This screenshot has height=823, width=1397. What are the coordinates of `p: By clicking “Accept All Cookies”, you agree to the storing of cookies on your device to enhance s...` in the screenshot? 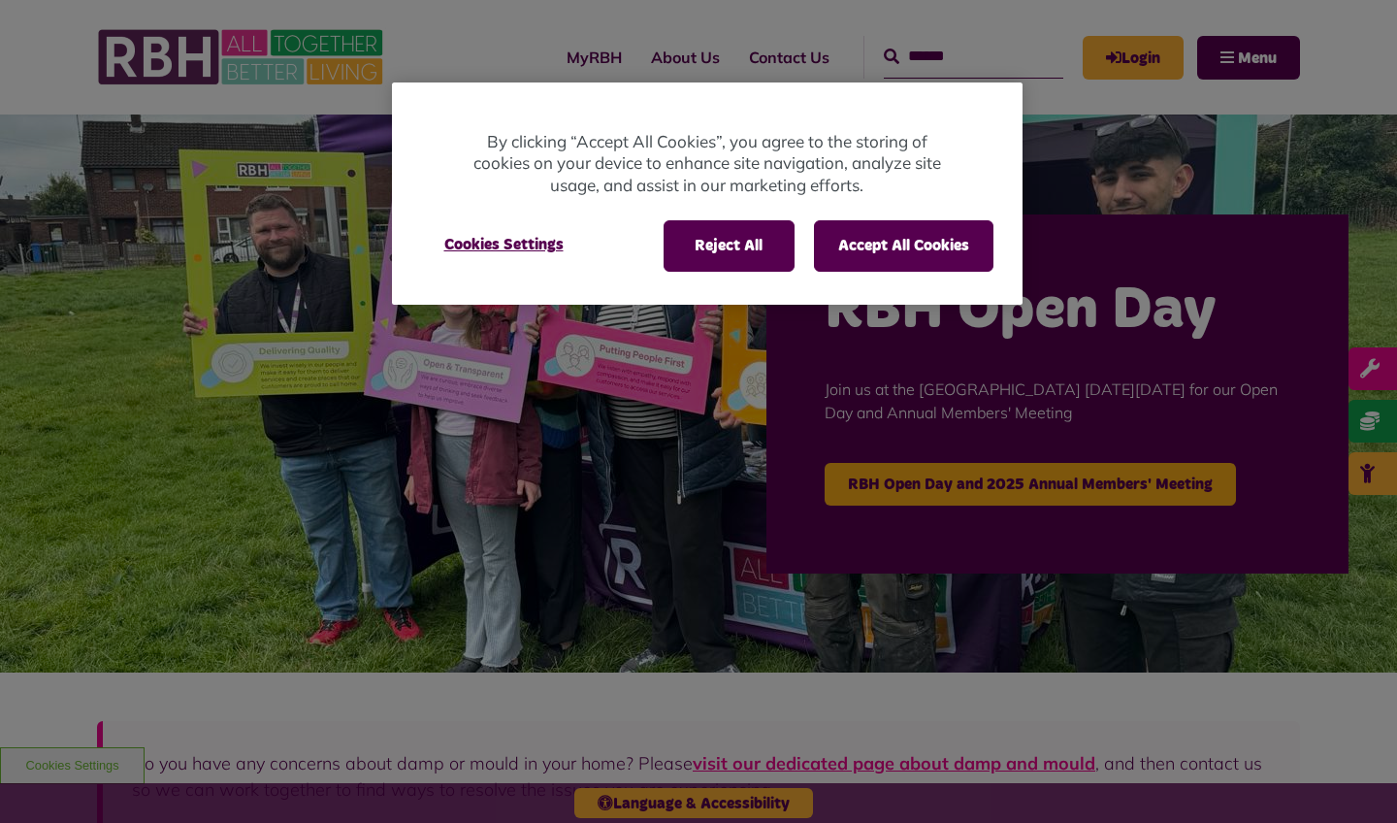 It's located at (707, 164).